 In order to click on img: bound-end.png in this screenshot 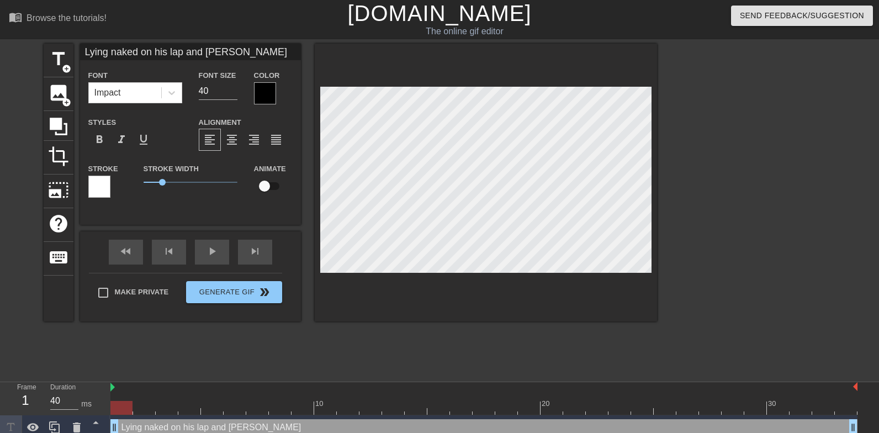, I will do `click(855, 386)`.